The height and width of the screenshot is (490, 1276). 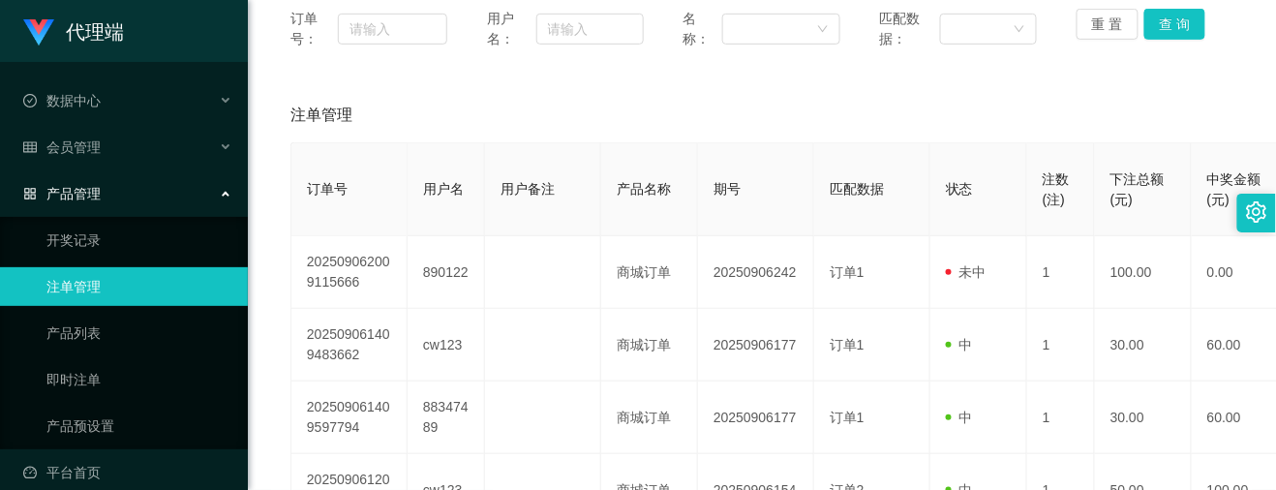 I want to click on td: 88347489, so click(x=446, y=417).